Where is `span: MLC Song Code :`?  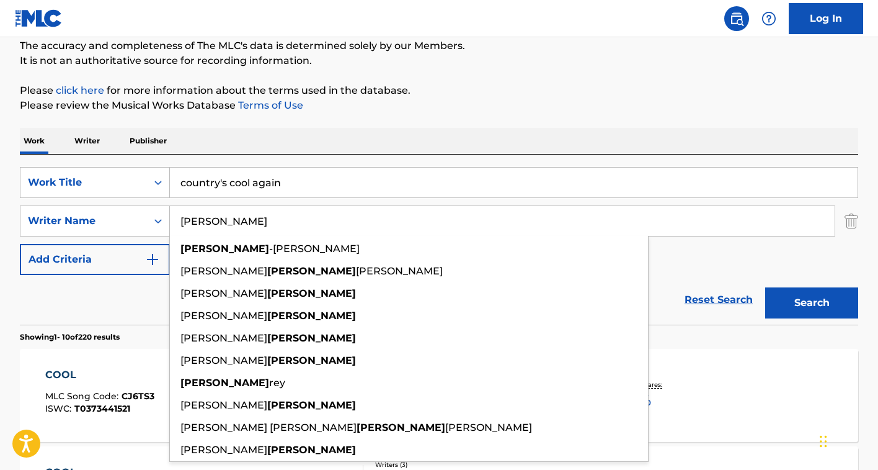
span: MLC Song Code : is located at coordinates (83, 396).